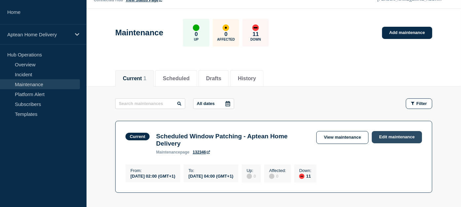 This screenshot has width=461, height=207. I want to click on a: Edit maintenance, so click(397, 137).